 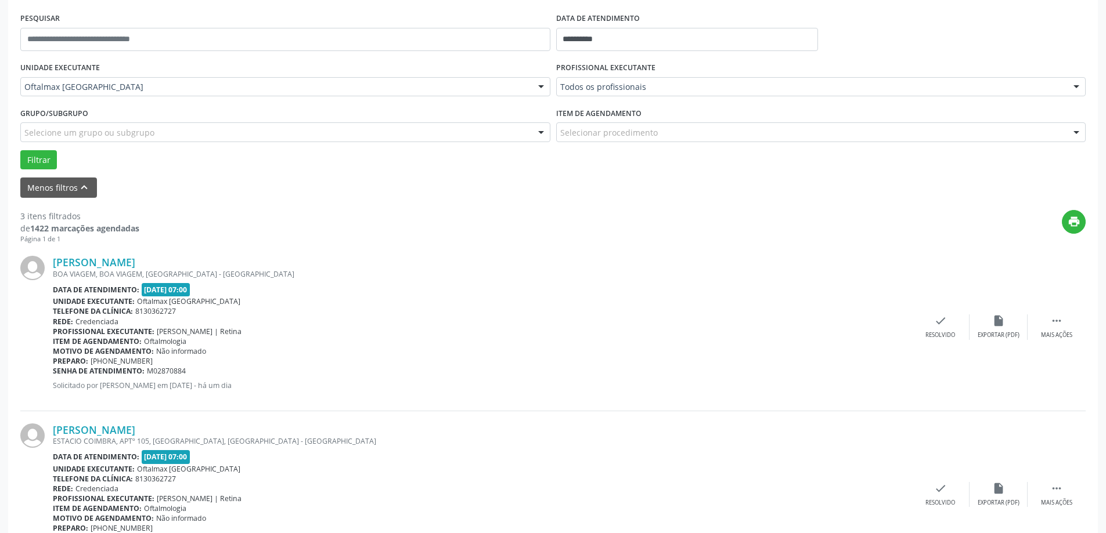 I want to click on b: Senha de atendimento:, so click(x=99, y=371).